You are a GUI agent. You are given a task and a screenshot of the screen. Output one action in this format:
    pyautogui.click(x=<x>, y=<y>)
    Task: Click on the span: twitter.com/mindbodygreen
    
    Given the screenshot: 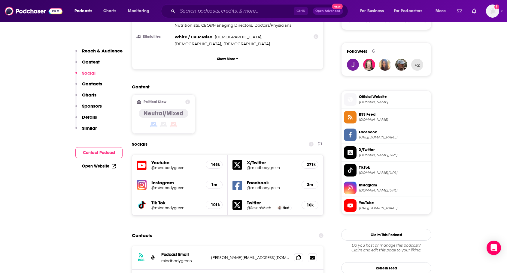 What is the action you would take?
    pyautogui.click(x=394, y=155)
    